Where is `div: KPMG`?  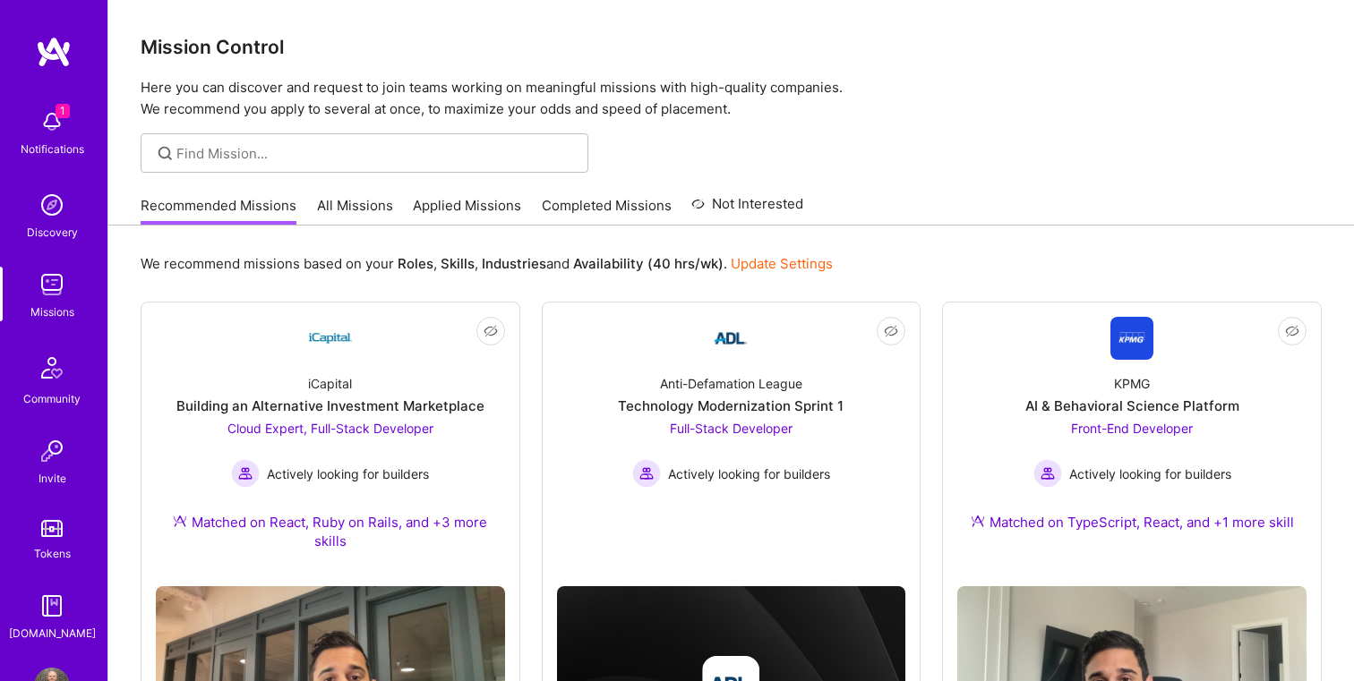 div: KPMG is located at coordinates (1132, 383).